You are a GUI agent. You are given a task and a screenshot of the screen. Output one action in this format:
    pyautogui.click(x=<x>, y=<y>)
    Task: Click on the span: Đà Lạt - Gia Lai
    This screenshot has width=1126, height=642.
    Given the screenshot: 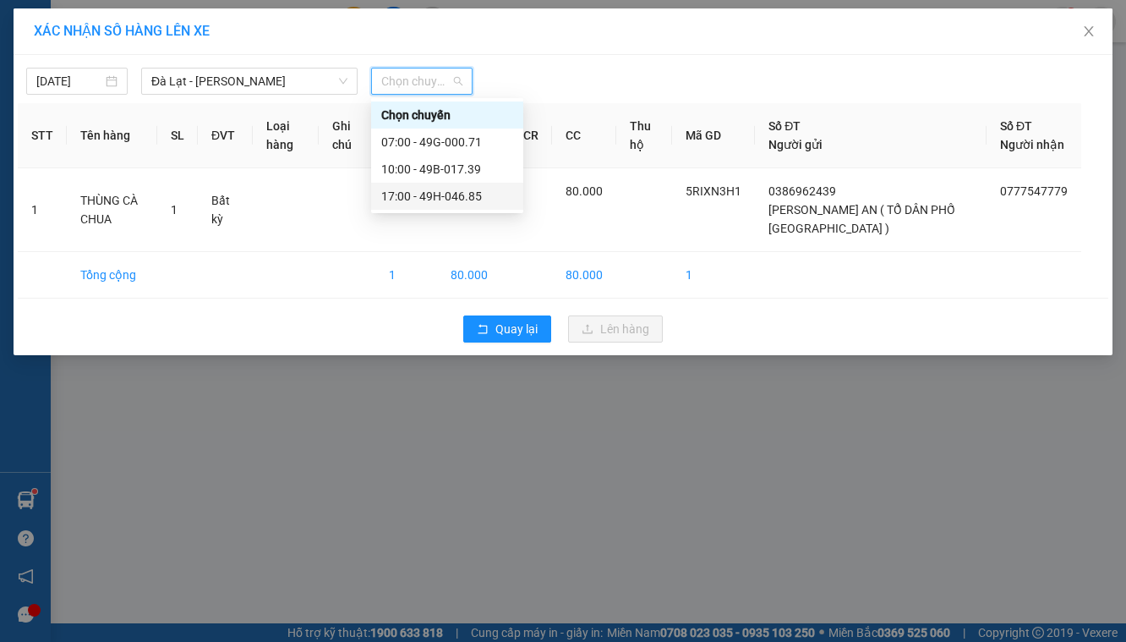 What is the action you would take?
    pyautogui.click(x=249, y=81)
    